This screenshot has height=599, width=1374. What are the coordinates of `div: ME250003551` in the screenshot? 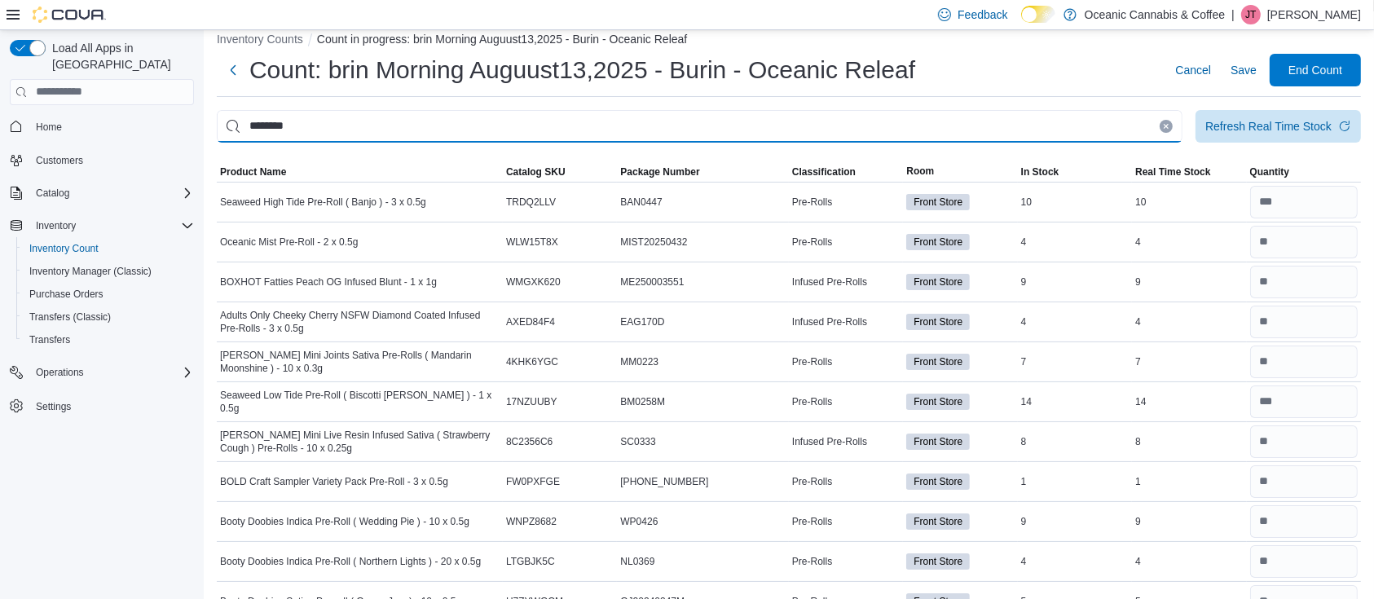 It's located at (702, 282).